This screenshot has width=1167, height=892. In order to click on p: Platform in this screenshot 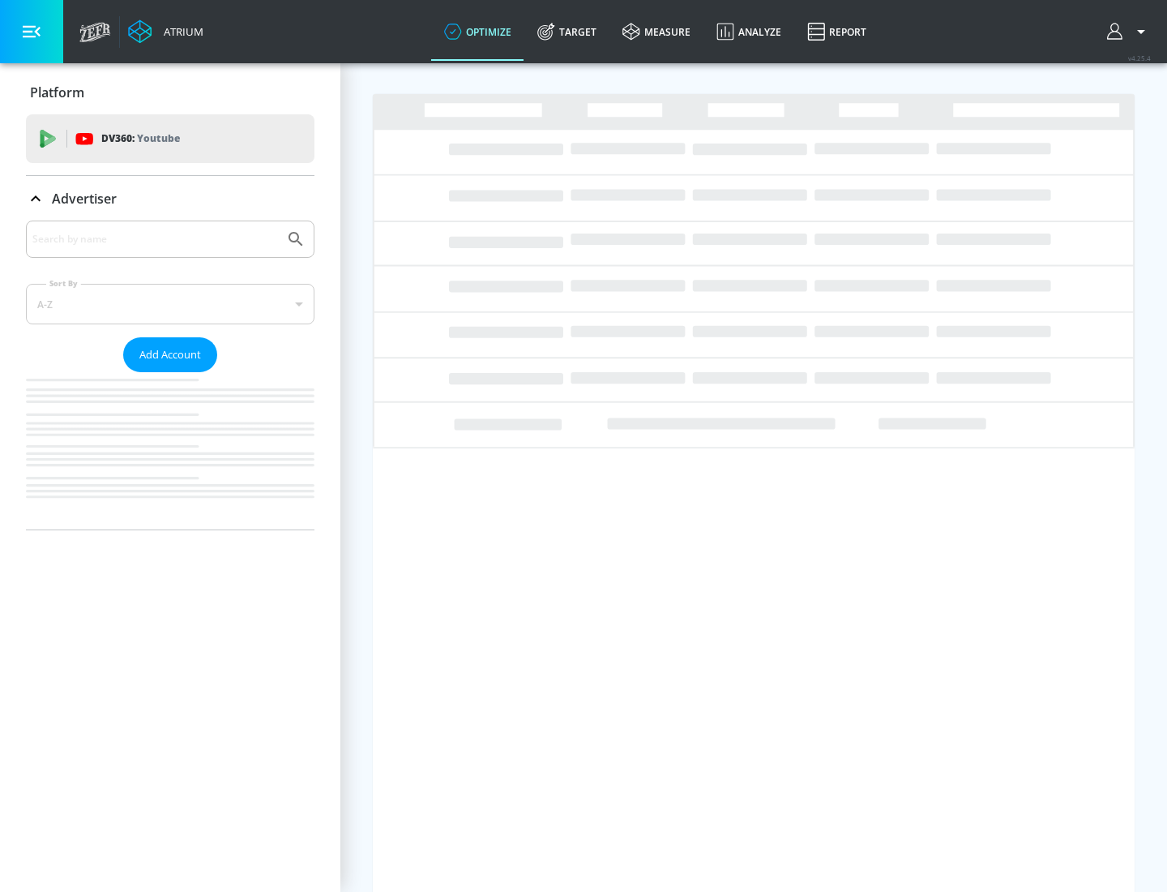, I will do `click(57, 92)`.